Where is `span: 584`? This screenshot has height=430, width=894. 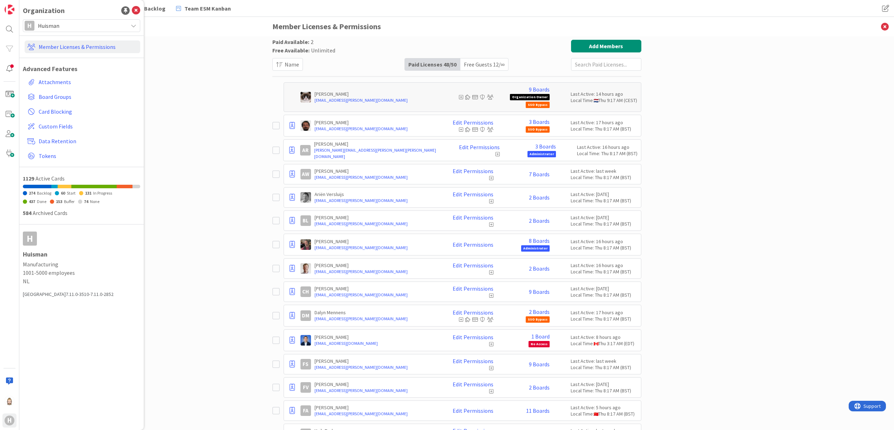
span: 584 is located at coordinates (27, 213).